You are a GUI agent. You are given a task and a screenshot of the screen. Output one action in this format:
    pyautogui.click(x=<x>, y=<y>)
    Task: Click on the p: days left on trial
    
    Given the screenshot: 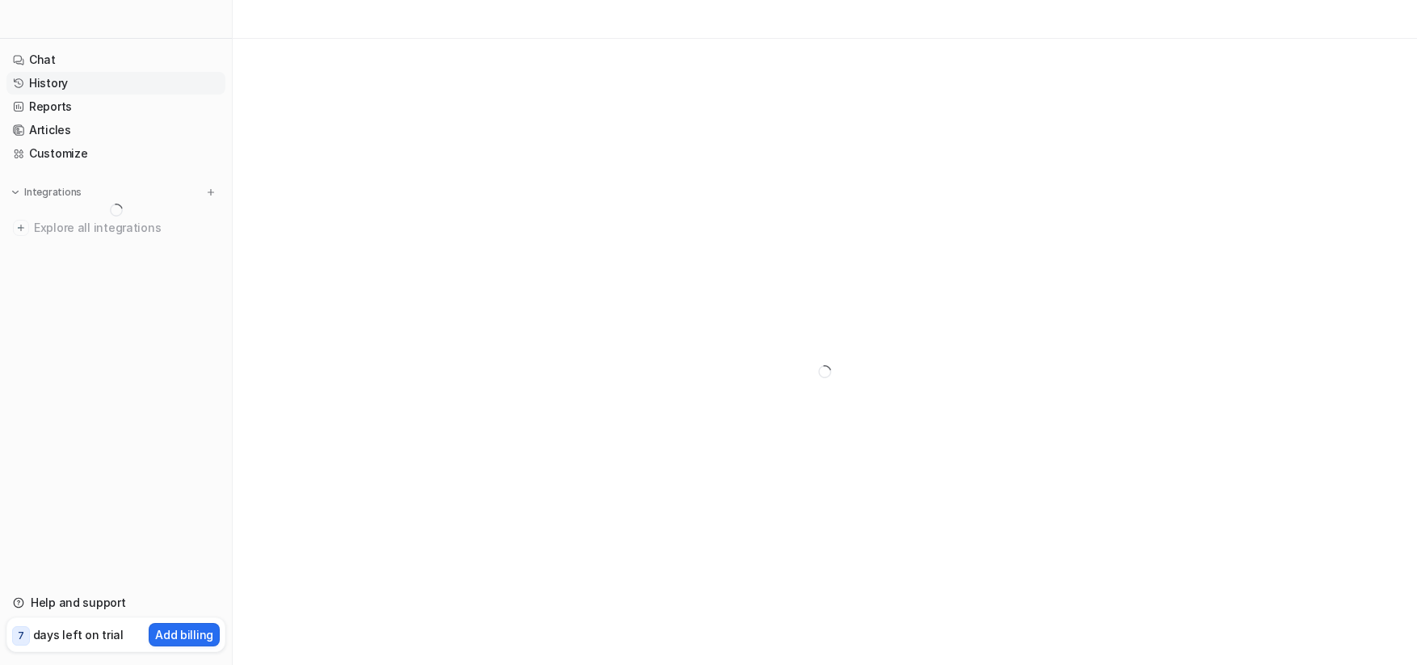 What is the action you would take?
    pyautogui.click(x=78, y=634)
    